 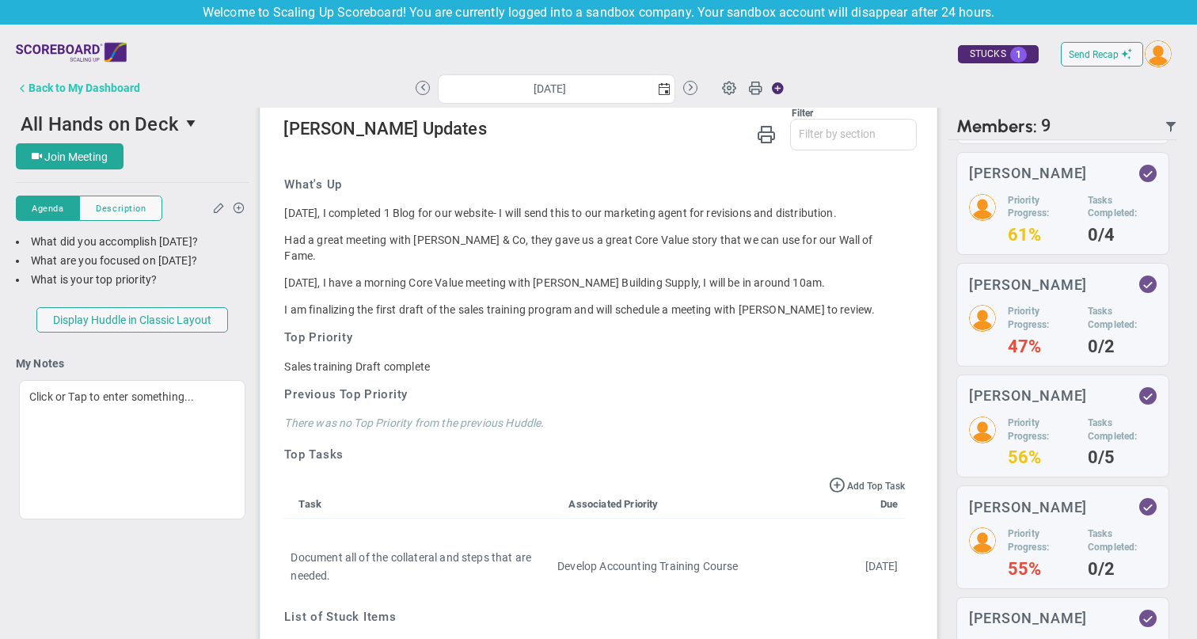 What do you see at coordinates (71, 52) in the screenshot?
I see `img: scalingup-logo.svg` at bounding box center [71, 52].